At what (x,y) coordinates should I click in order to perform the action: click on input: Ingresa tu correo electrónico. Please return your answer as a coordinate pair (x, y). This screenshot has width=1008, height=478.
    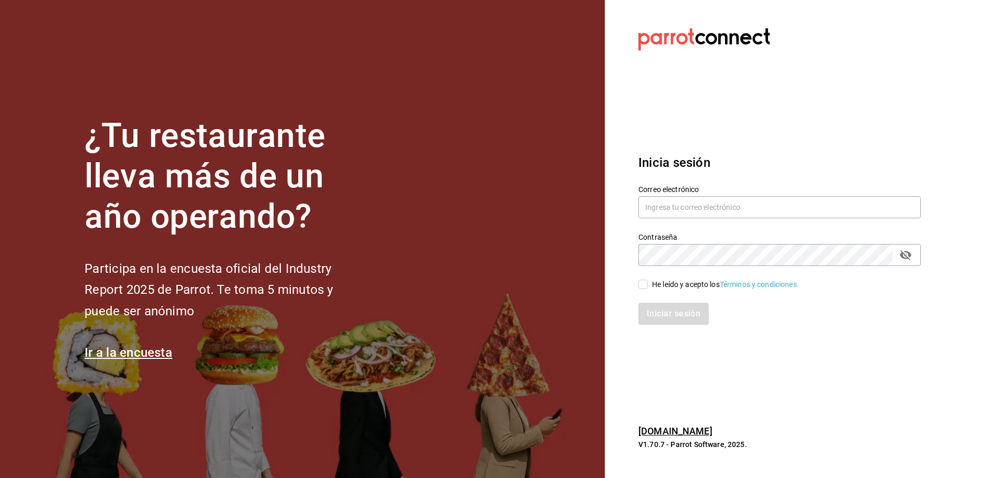
    Looking at the image, I should click on (779, 207).